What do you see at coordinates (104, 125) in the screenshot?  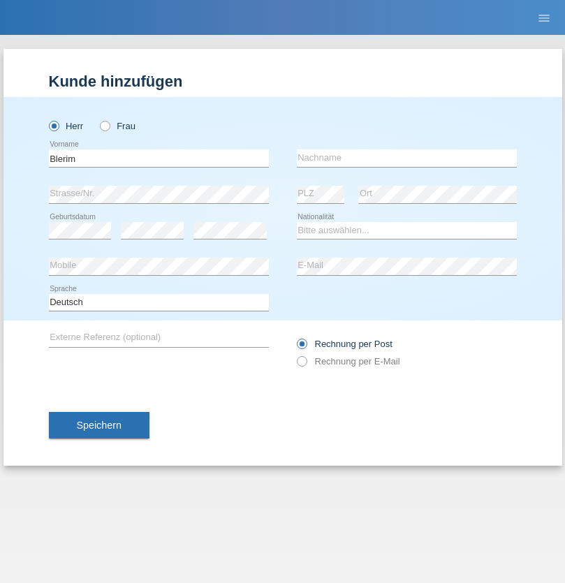 I see `input: Frau` at bounding box center [104, 125].